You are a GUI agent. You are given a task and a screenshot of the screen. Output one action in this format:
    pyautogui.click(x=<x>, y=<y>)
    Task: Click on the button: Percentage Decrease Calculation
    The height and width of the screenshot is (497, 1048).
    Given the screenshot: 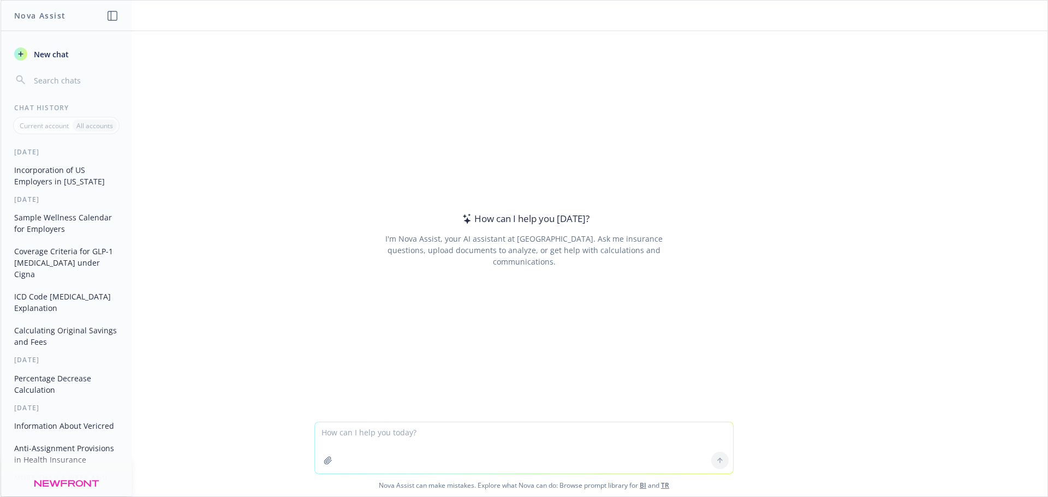 What is the action you would take?
    pyautogui.click(x=66, y=384)
    